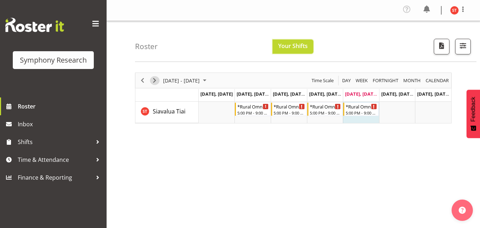 Image resolution: width=480 pixels, height=228 pixels. Describe the element at coordinates (293, 98) in the screenshot. I see `div: Timeline Week of August 29, 2025` at that location.